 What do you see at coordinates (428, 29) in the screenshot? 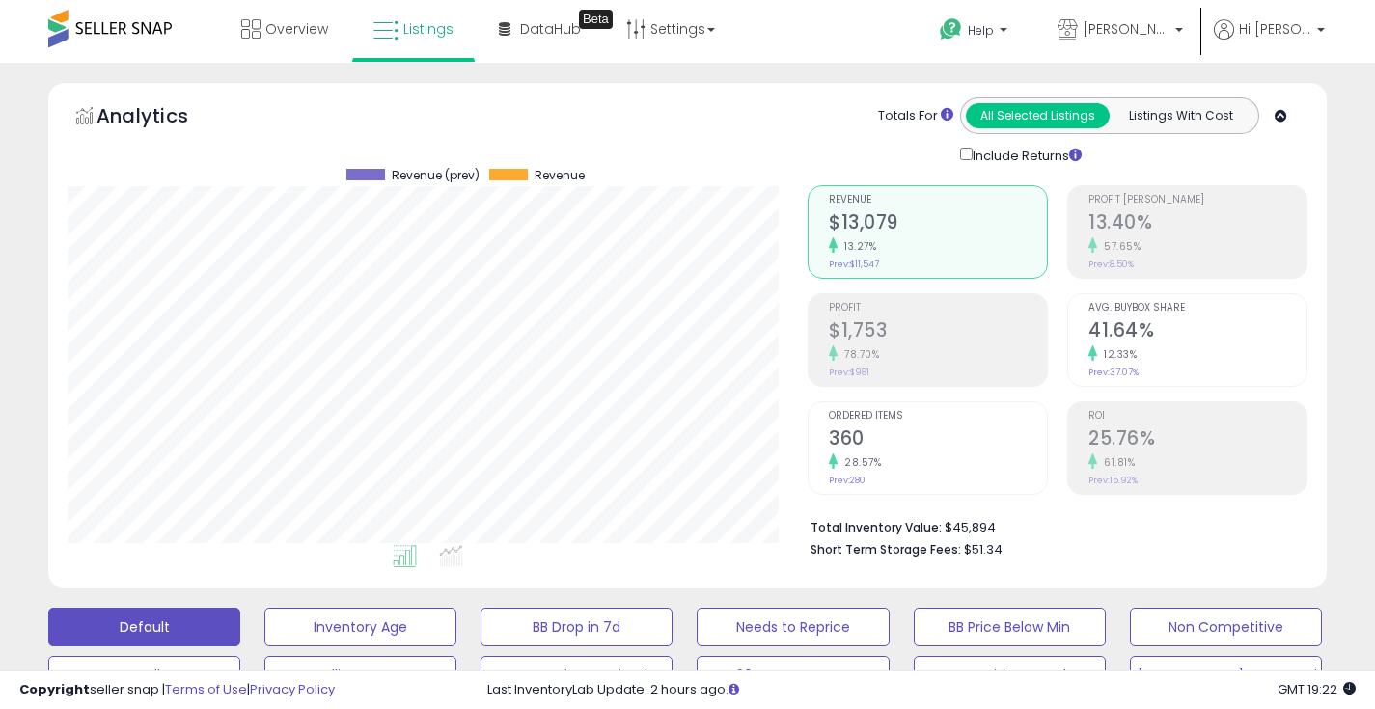
I see `span: Listings` at bounding box center [428, 29].